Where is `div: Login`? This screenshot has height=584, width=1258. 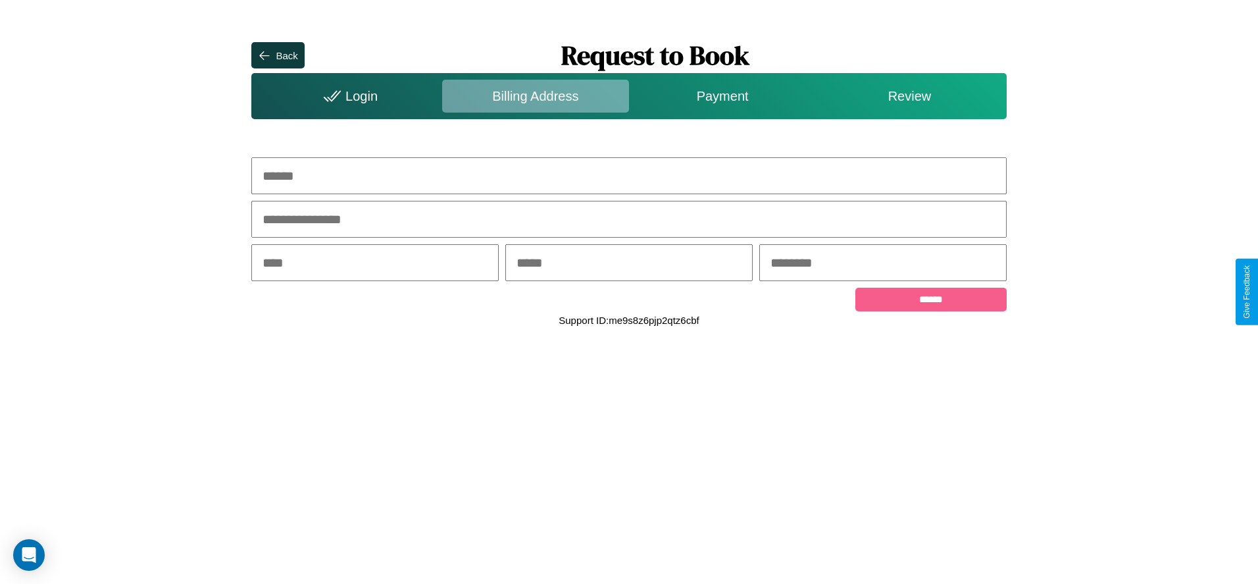
div: Login is located at coordinates (348, 96).